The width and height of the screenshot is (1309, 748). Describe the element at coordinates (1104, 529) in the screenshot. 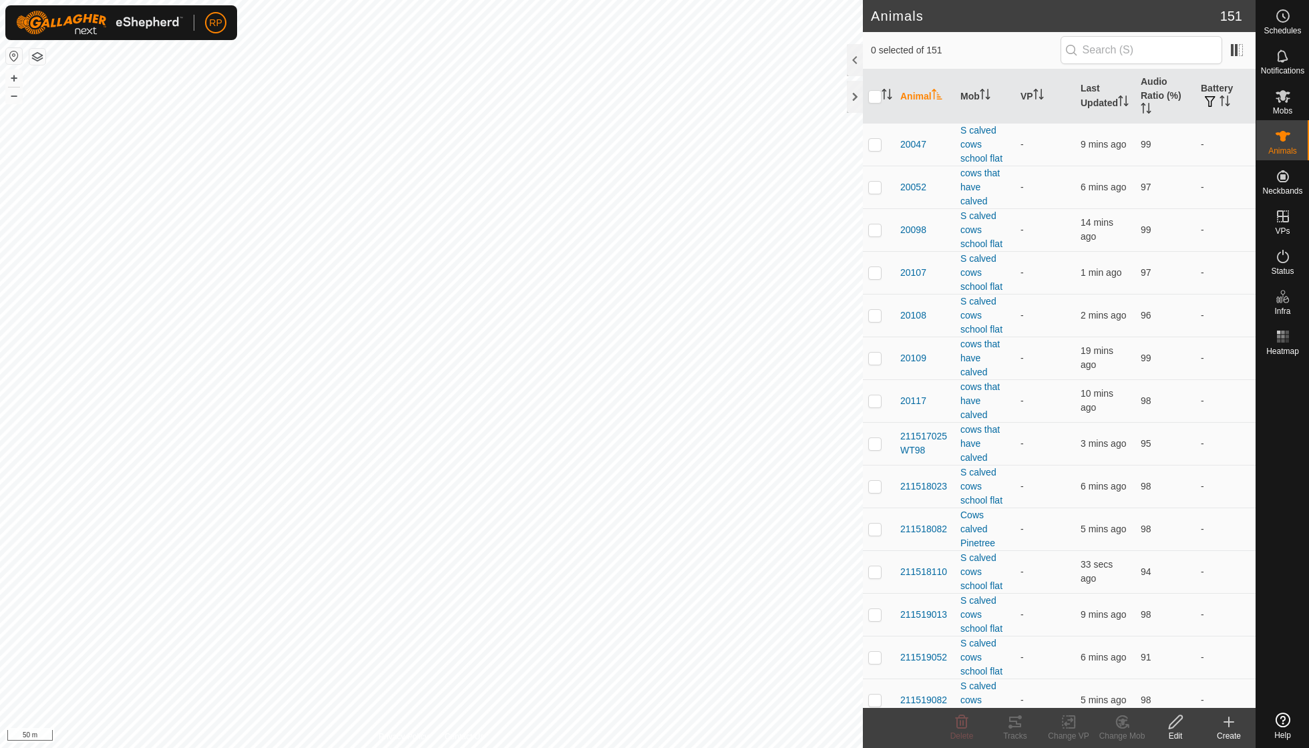

I see `span: 26 Sep 2025 at 6:39 AM` at that location.